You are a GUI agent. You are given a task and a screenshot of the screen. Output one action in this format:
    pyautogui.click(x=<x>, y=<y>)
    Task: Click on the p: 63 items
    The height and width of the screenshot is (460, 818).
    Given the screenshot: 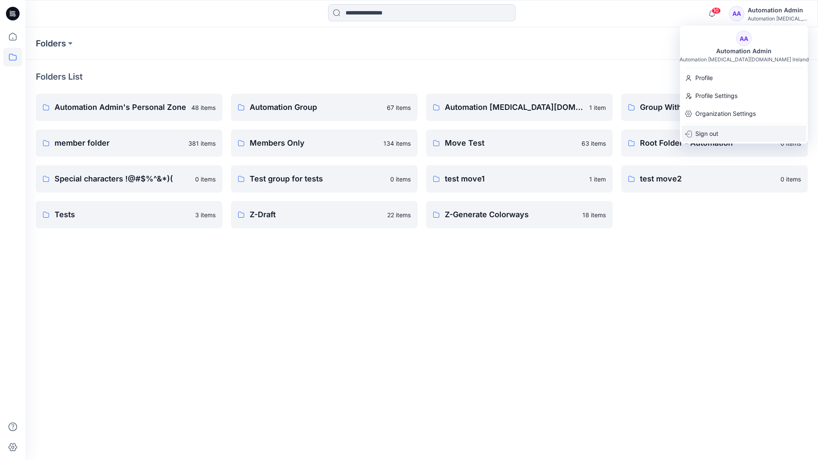 What is the action you would take?
    pyautogui.click(x=593, y=143)
    